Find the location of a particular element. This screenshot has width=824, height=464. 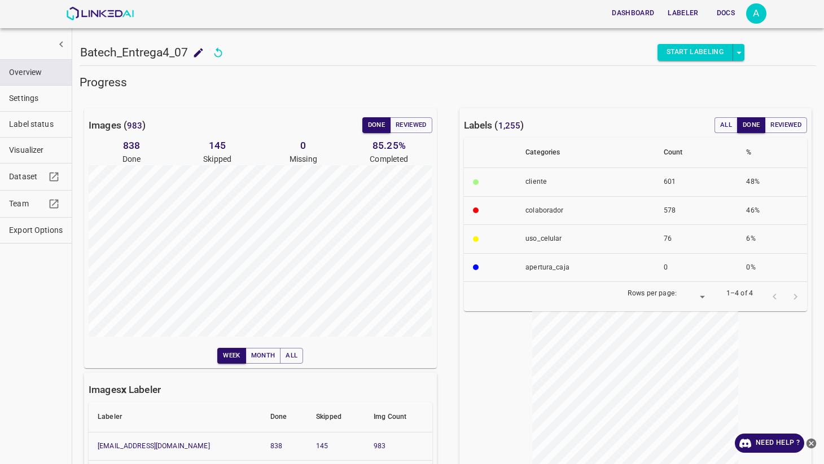

span: Overview is located at coordinates (36, 72).